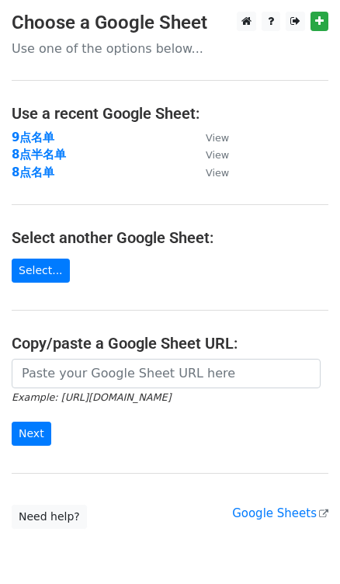 This screenshot has width=340, height=584. Describe the element at coordinates (170, 48) in the screenshot. I see `p: Use one of the options below...` at that location.